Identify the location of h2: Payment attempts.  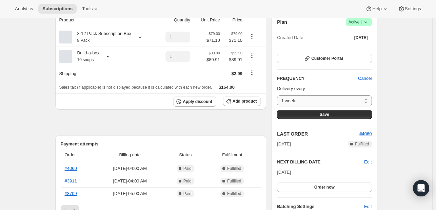
(161, 144).